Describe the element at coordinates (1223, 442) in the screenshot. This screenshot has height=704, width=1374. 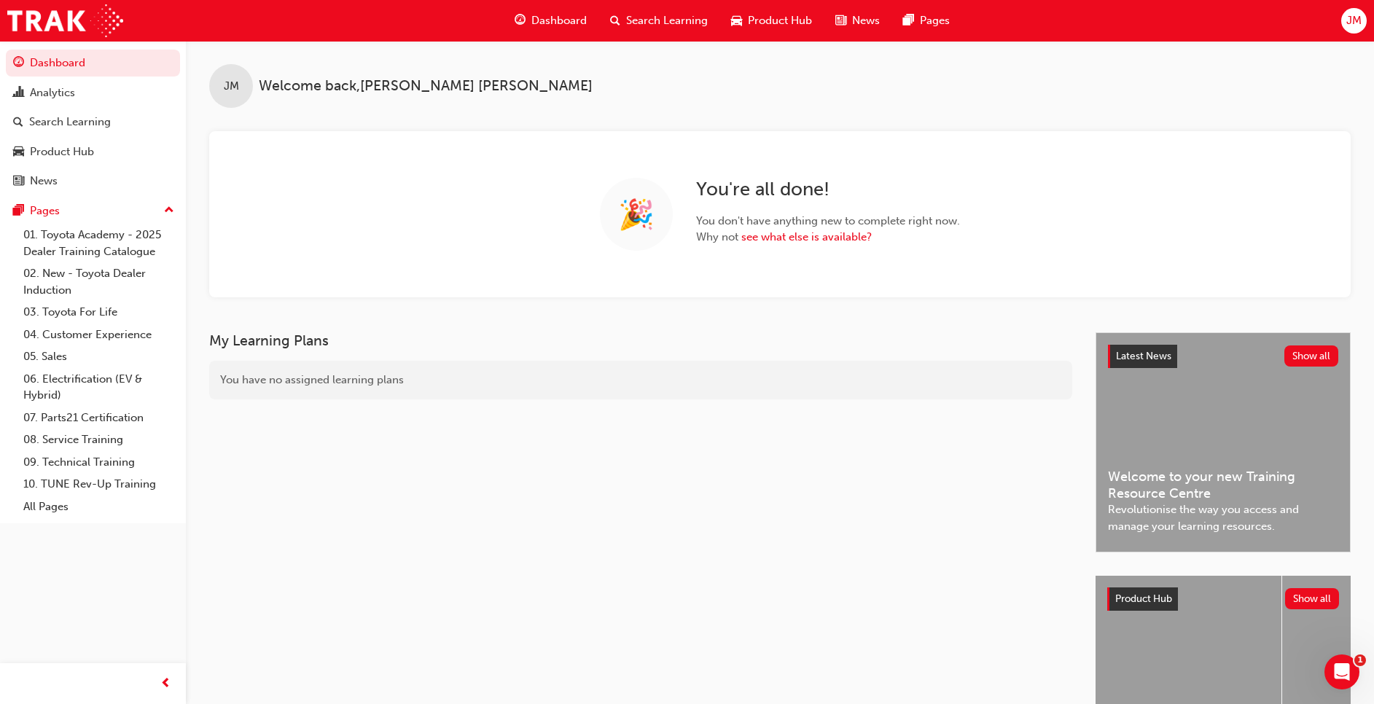
I see `a: Latest NewsShow allWelcome to your new Training Resource CentreRevolutionise the way you access a...` at that location.